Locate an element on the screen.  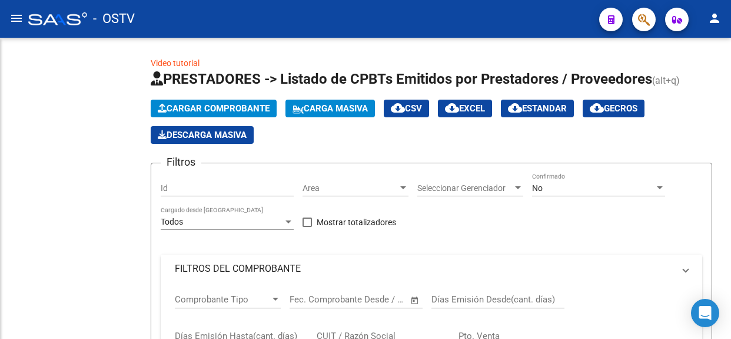
mat-expansion-panel-header: FILTROS DEL COMPROBANTE is located at coordinates (432, 269).